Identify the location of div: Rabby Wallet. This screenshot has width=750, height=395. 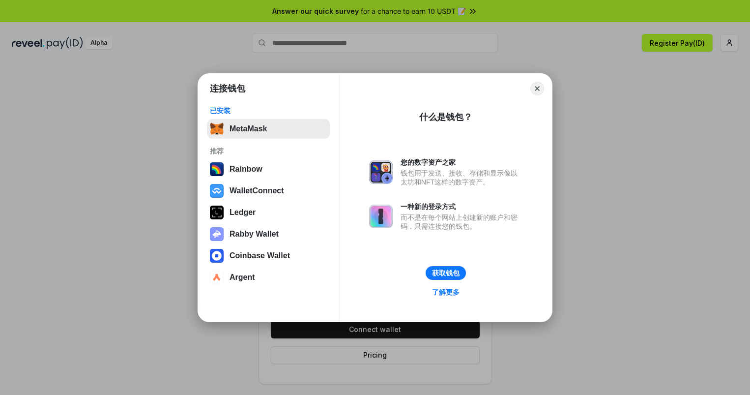
(254, 234).